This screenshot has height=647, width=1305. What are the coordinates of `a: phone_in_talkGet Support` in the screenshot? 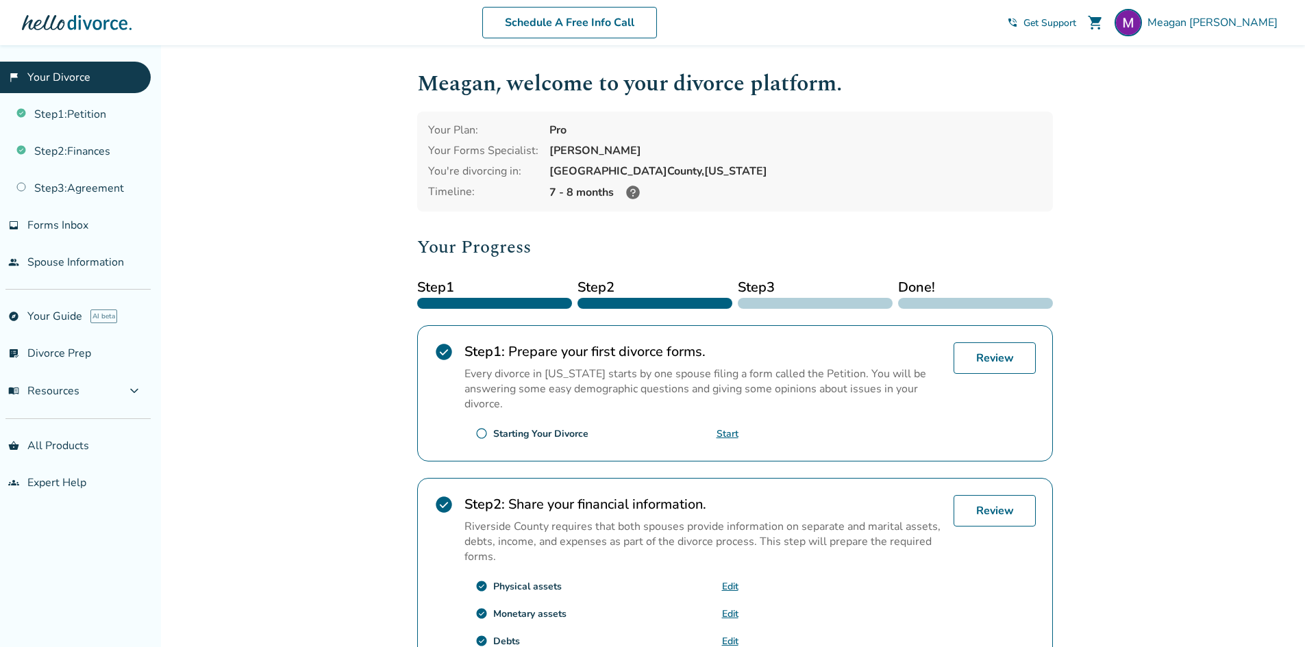 It's located at (1041, 23).